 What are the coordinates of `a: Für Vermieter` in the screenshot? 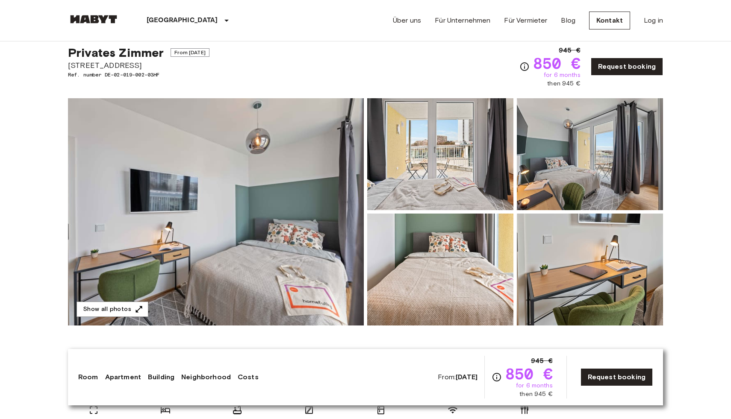 It's located at (525, 21).